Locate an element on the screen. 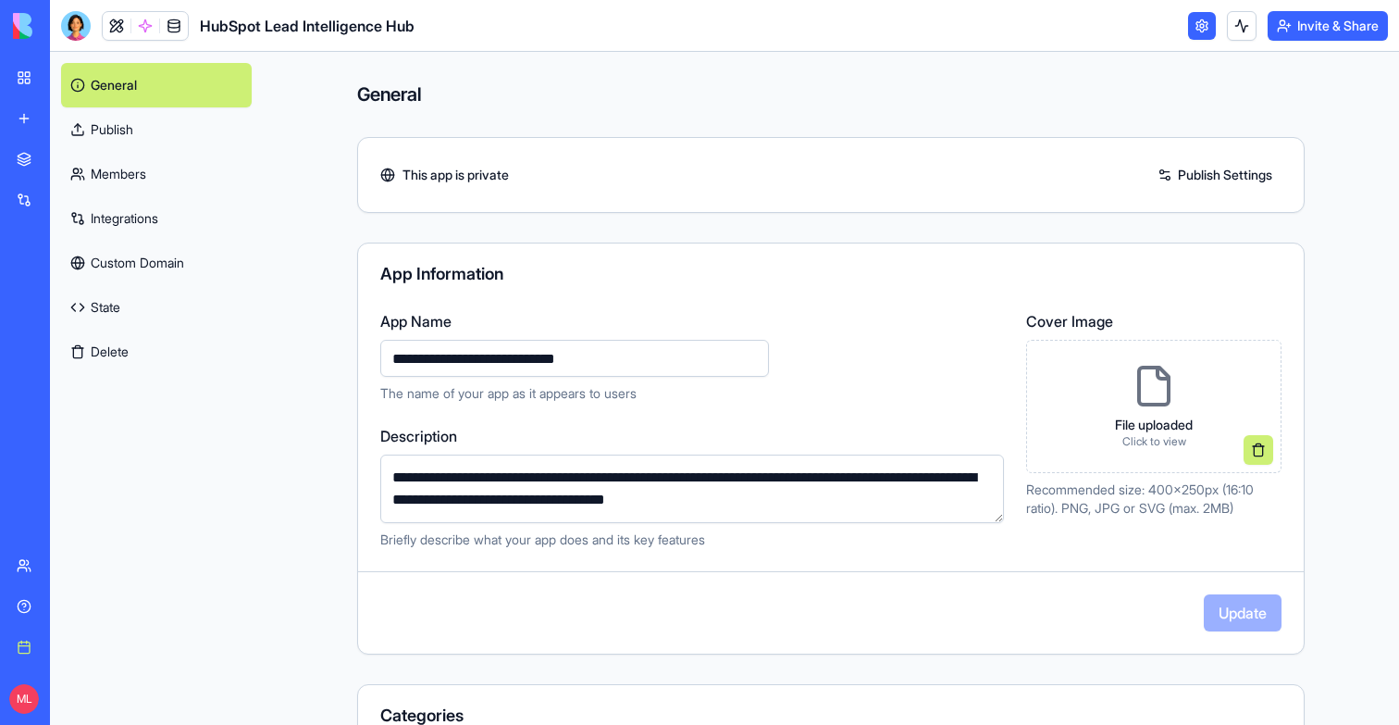 This screenshot has width=1399, height=725. a: Publish Settings is located at coordinates (1215, 175).